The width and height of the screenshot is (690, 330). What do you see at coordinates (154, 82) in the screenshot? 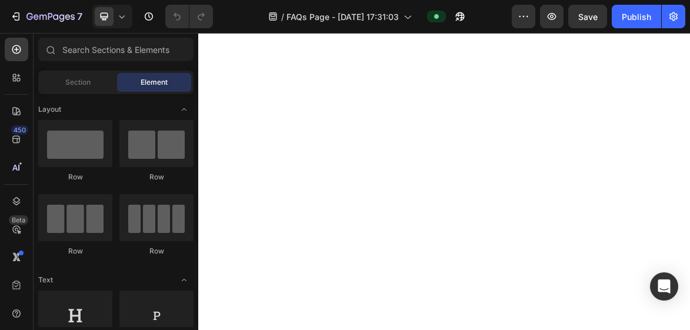
I see `span: Element` at bounding box center [154, 82].